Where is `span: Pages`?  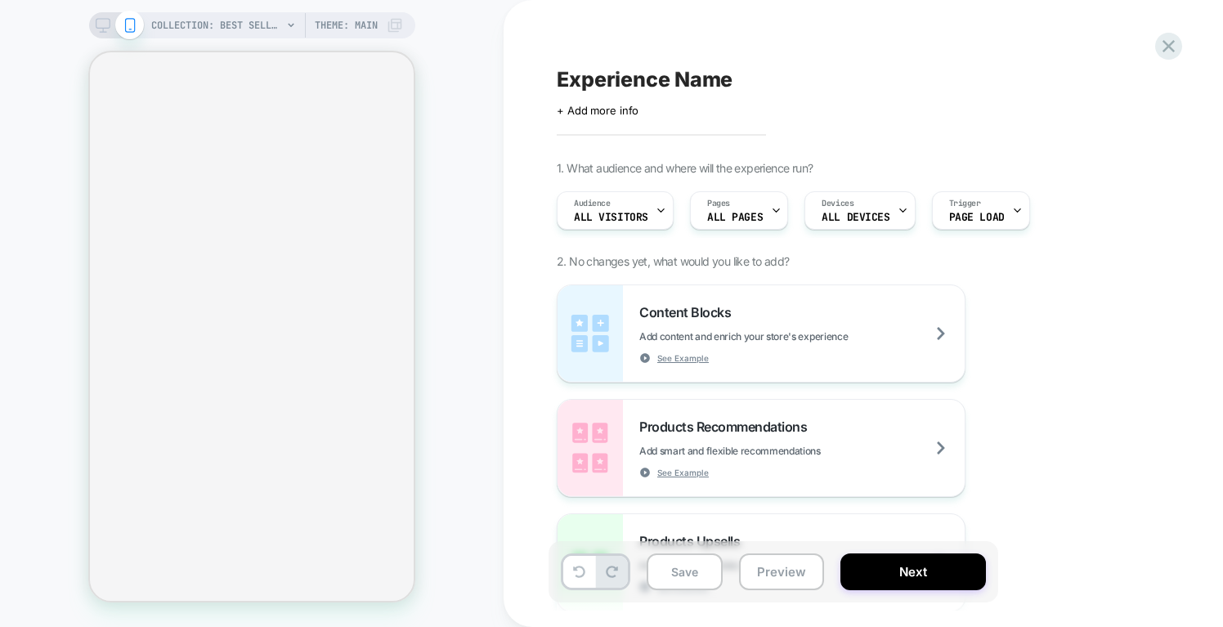
span: Pages is located at coordinates (719, 204).